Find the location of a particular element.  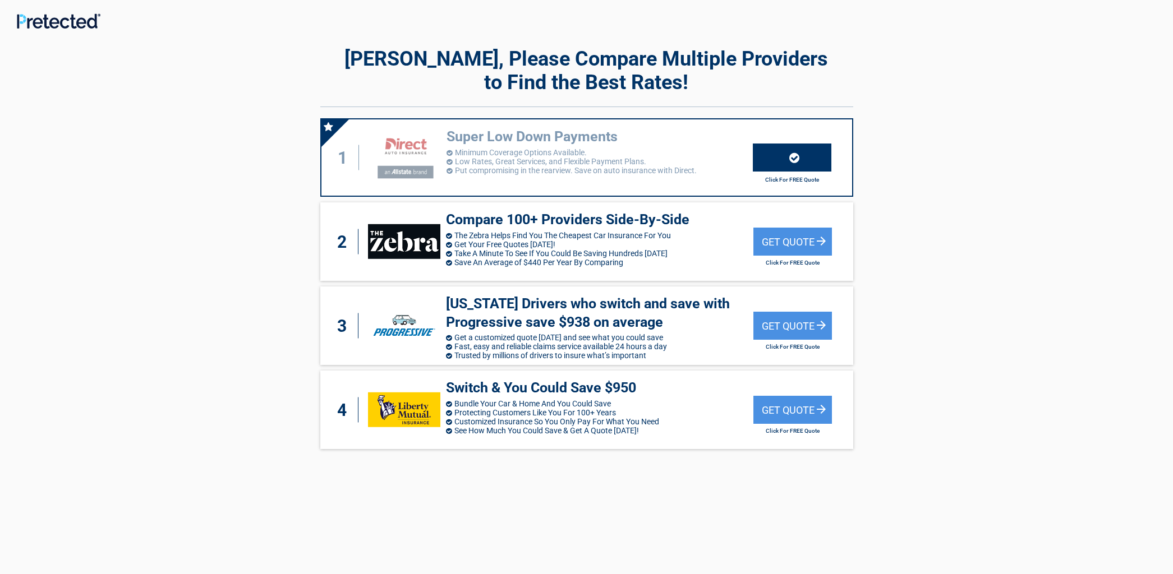

li: Low Rates, Great Services, and Flexible Payment Plans. is located at coordinates (600, 162).